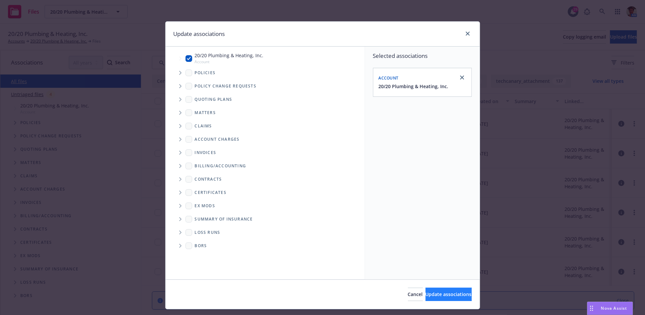 The height and width of the screenshot is (315, 645). Describe the element at coordinates (415, 294) in the screenshot. I see `span: Cancel` at that location.